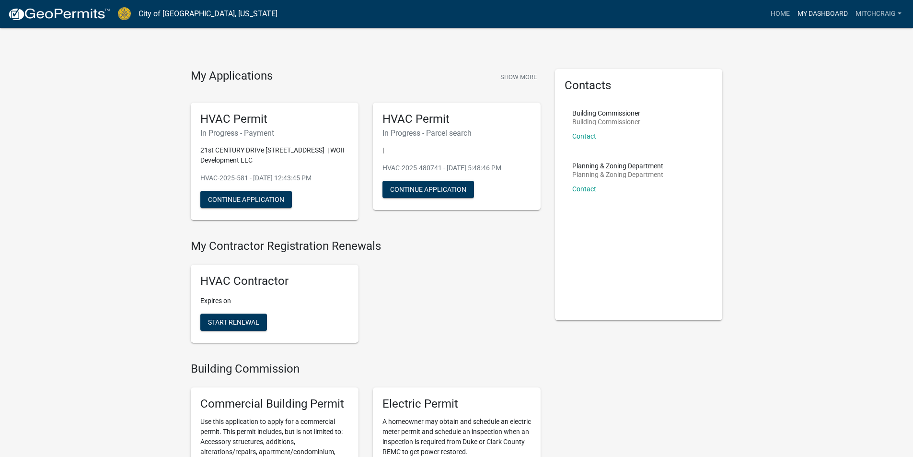 The width and height of the screenshot is (913, 457). What do you see at coordinates (366, 295) in the screenshot?
I see `wm-registration-list-section: My Contractor Registration Renewals` at bounding box center [366, 295].